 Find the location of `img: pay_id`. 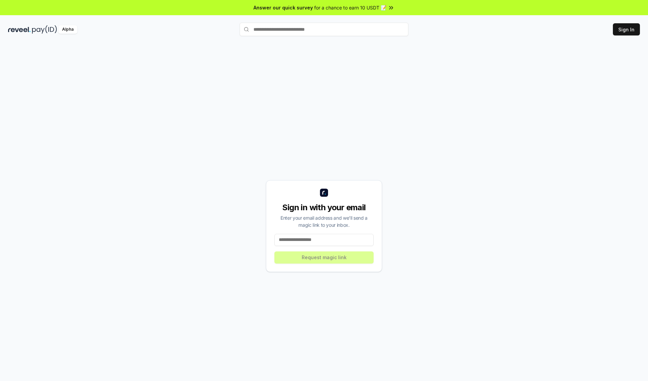

img: pay_id is located at coordinates (45, 29).